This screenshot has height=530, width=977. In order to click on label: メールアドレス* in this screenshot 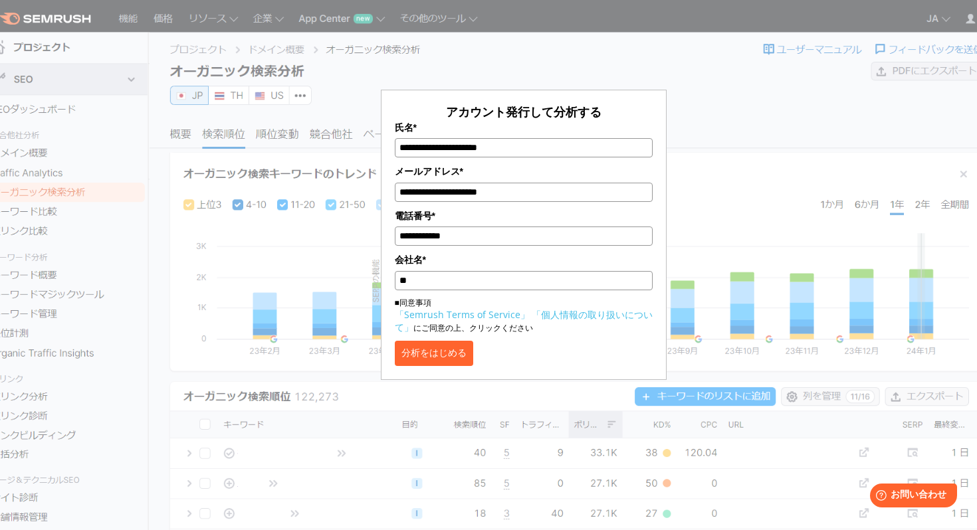, I will do `click(524, 171)`.